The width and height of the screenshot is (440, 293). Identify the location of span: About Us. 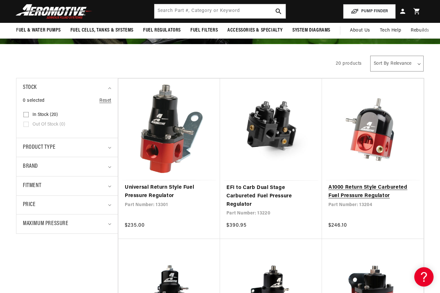
(360, 30).